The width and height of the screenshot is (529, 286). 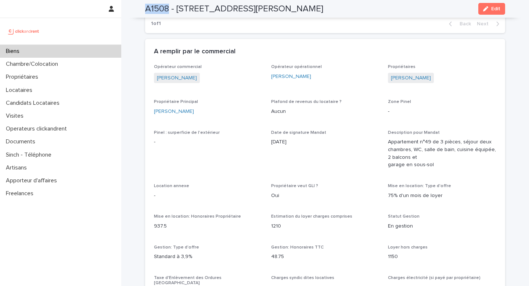 What do you see at coordinates (33, 64) in the screenshot?
I see `p: Chambre/Colocation` at bounding box center [33, 64].